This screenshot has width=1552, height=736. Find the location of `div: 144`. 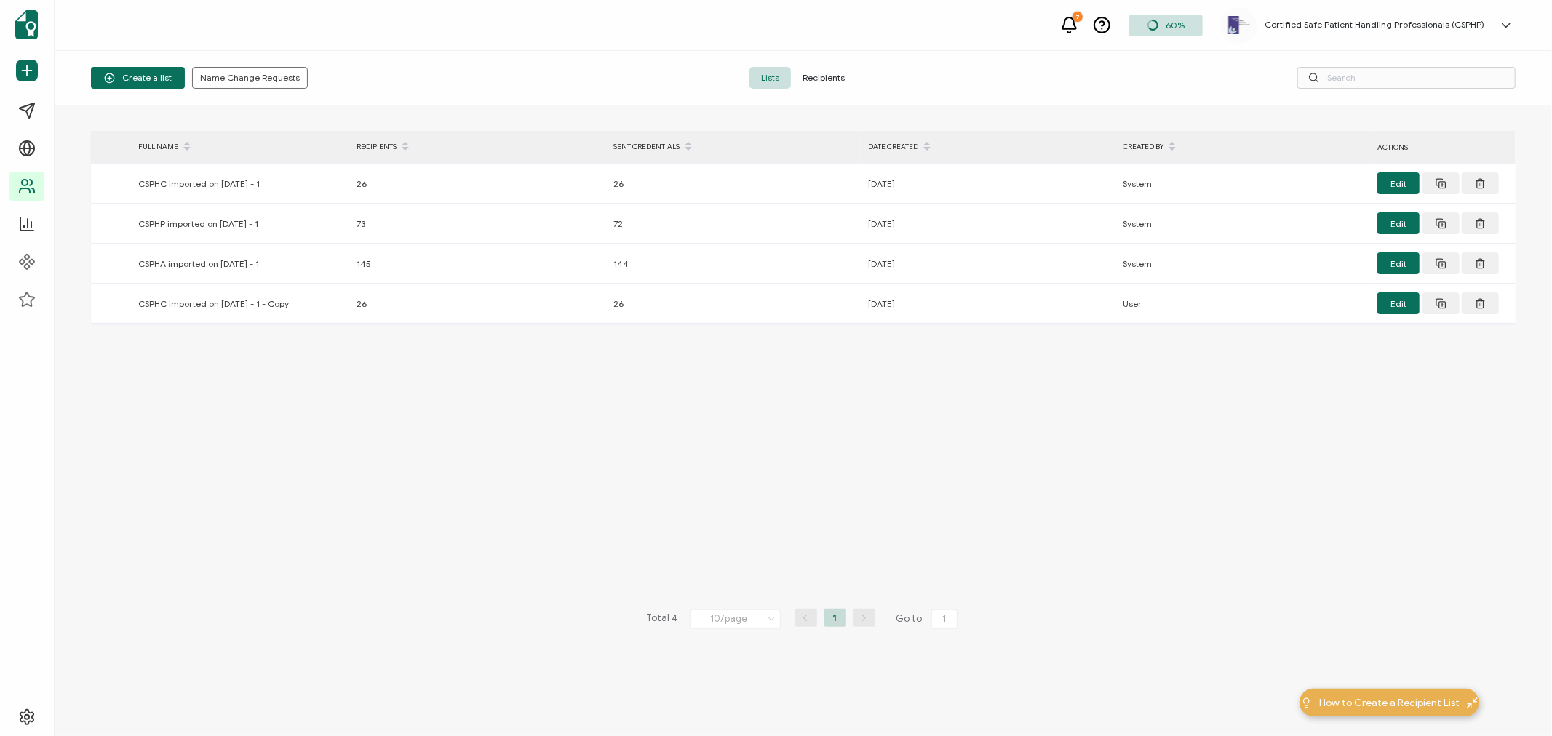

div: 144 is located at coordinates (733, 263).